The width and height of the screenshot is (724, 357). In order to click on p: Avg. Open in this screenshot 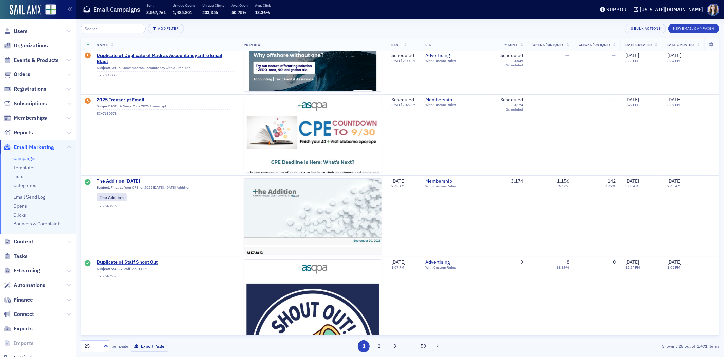, I will do `click(240, 5)`.